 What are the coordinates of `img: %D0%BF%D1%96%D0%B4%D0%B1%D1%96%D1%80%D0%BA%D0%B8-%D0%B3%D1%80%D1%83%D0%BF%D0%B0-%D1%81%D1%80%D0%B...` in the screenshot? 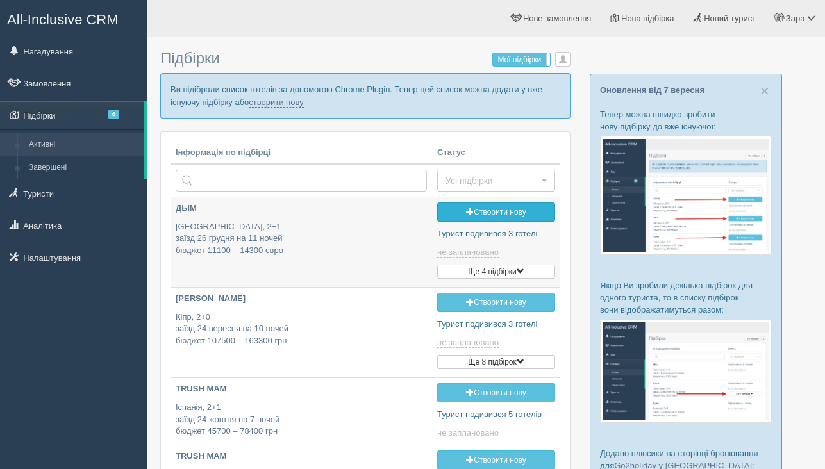 It's located at (686, 371).